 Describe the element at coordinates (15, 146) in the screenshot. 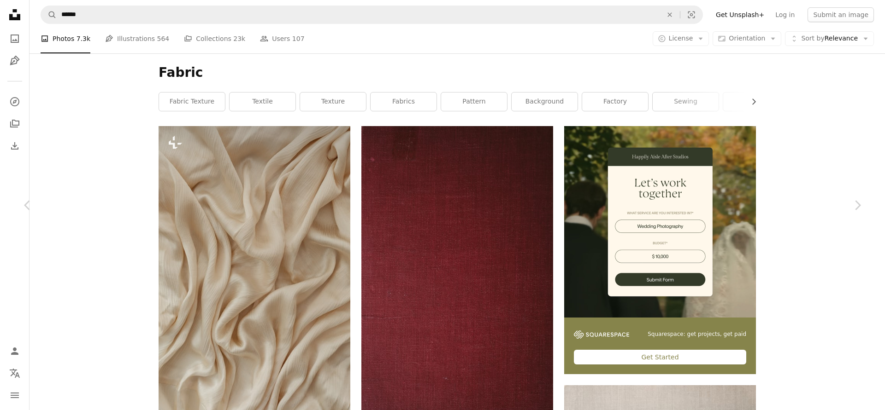

I see `a: Download History` at that location.